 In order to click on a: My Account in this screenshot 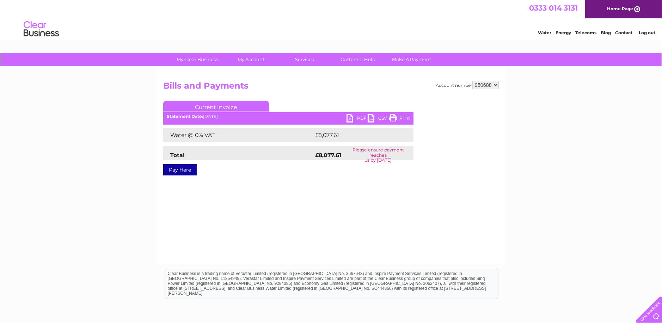, I will do `click(251, 59)`.